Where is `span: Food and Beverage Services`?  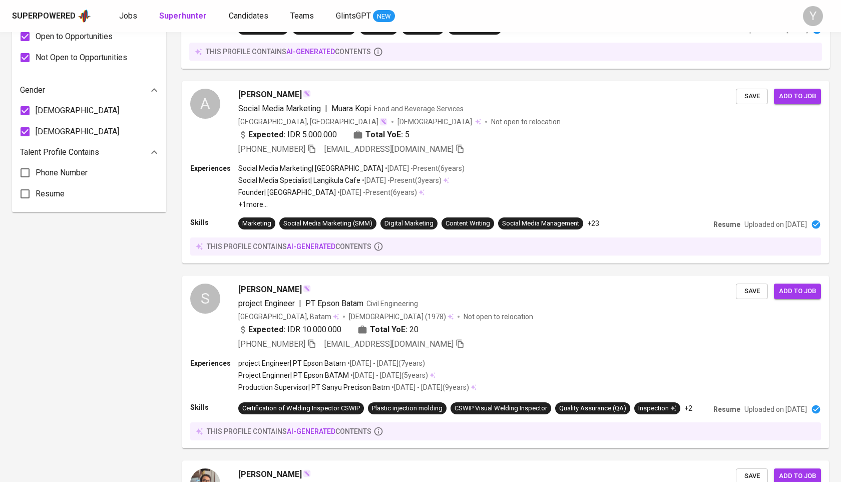 span: Food and Beverage Services is located at coordinates (419, 109).